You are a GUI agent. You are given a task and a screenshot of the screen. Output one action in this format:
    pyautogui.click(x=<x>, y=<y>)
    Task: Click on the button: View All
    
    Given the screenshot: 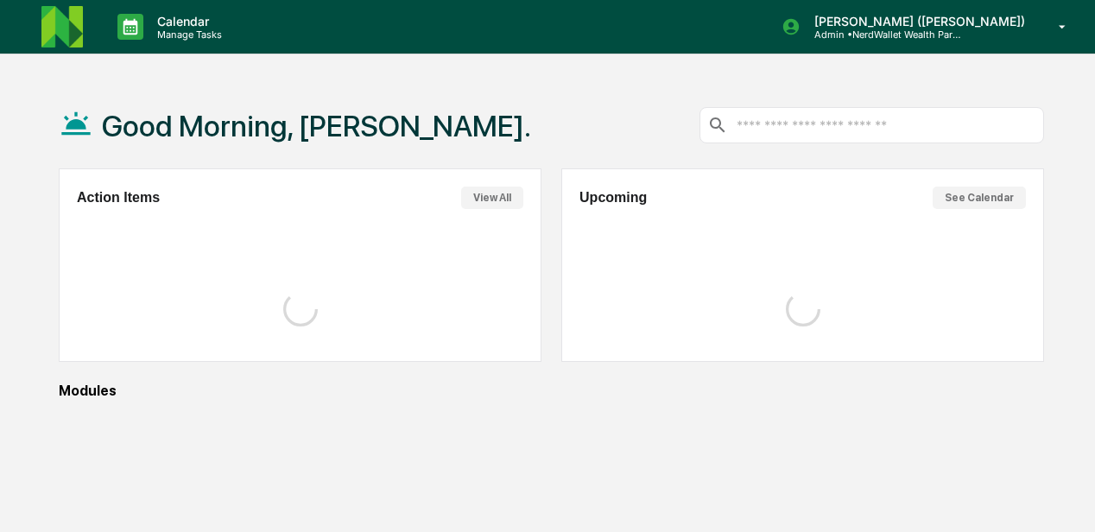 What is the action you would take?
    pyautogui.click(x=492, y=198)
    